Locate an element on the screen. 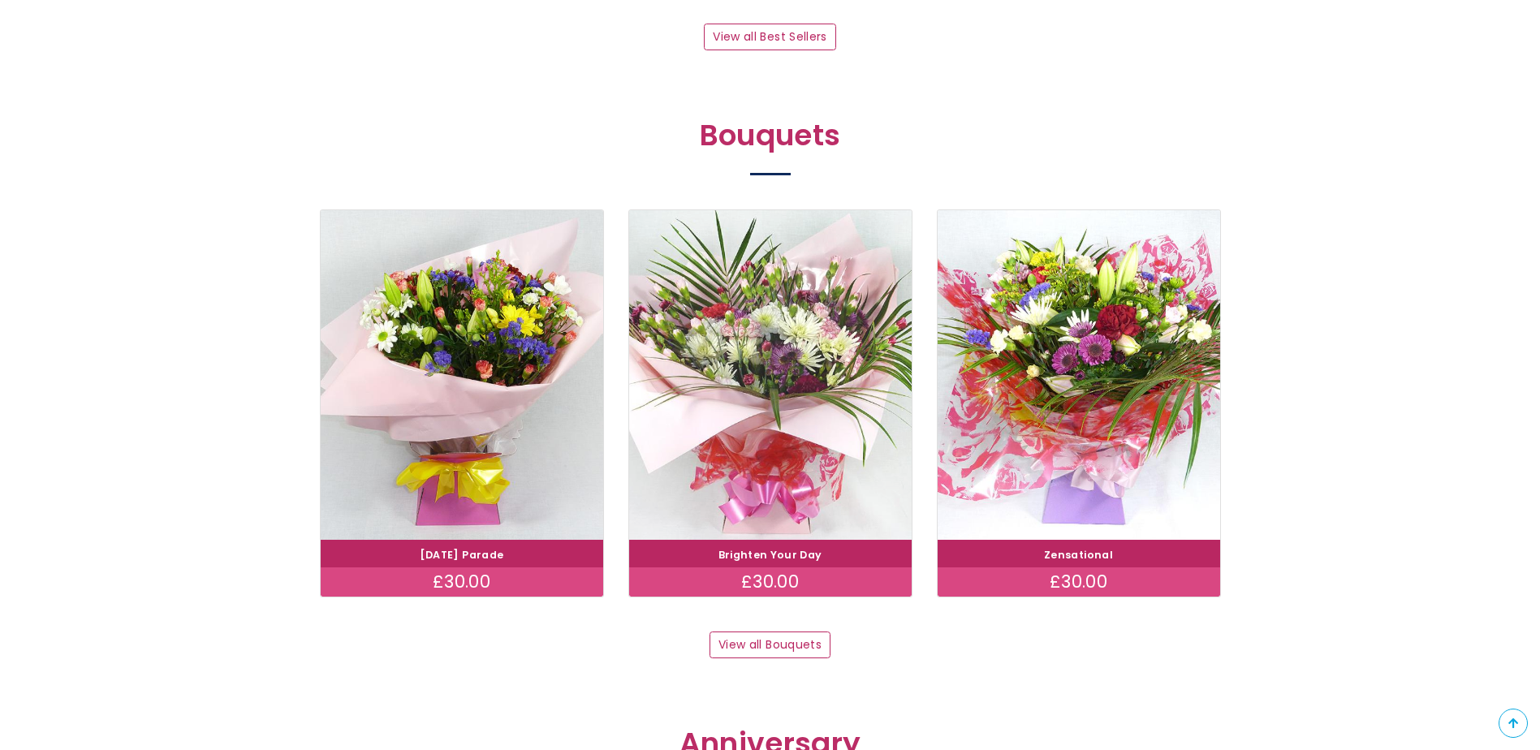 Image resolution: width=1540 pixels, height=750 pixels. a: Zensational is located at coordinates (1078, 554).